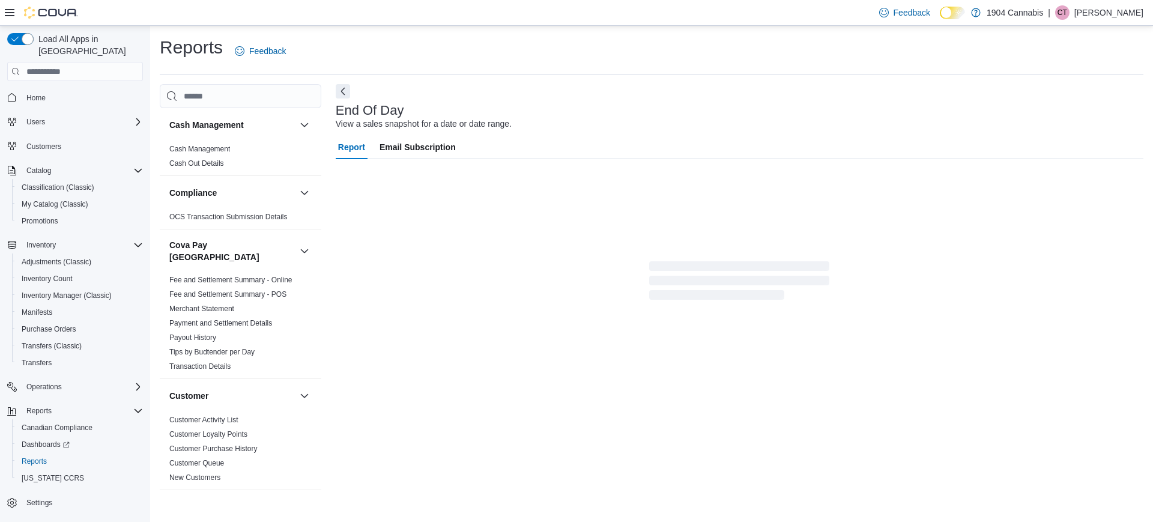 This screenshot has height=522, width=1153. Describe the element at coordinates (80, 295) in the screenshot. I see `button: Inventory Manager (Classic)` at that location.